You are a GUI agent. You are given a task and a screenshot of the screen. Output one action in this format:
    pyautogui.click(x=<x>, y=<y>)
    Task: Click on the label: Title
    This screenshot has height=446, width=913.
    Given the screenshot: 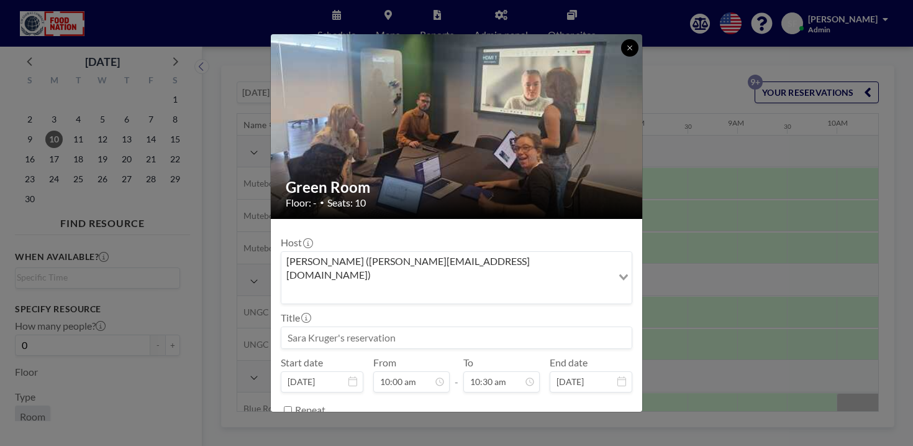 What is the action you would take?
    pyautogui.click(x=295, y=318)
    